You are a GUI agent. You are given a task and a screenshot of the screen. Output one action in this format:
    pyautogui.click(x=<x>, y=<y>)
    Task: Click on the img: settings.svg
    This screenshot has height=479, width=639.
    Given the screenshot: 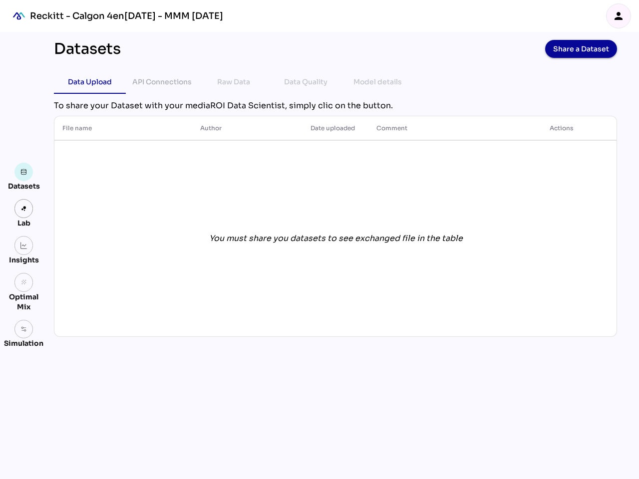 What is the action you would take?
    pyautogui.click(x=24, y=330)
    